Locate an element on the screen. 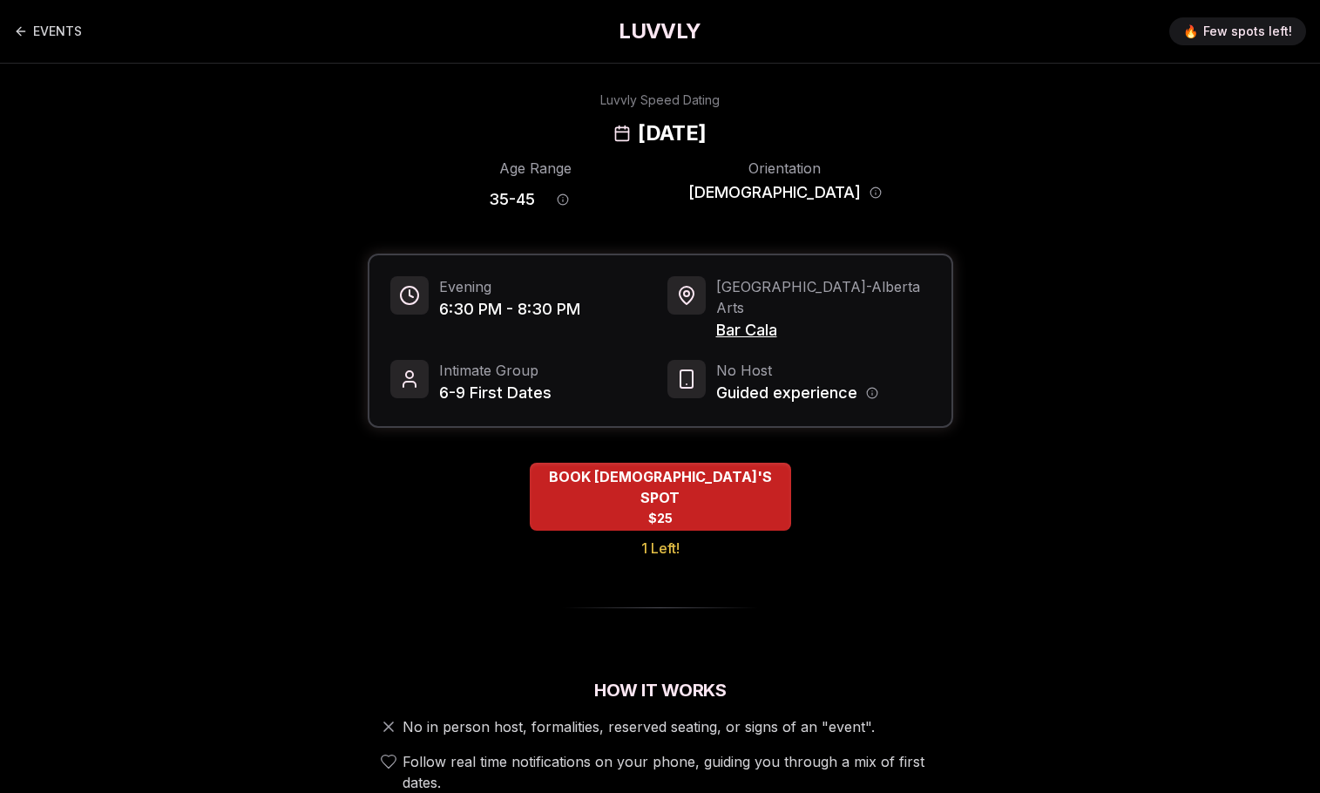 This screenshot has height=793, width=1320. span: Guided experience is located at coordinates (787, 393).